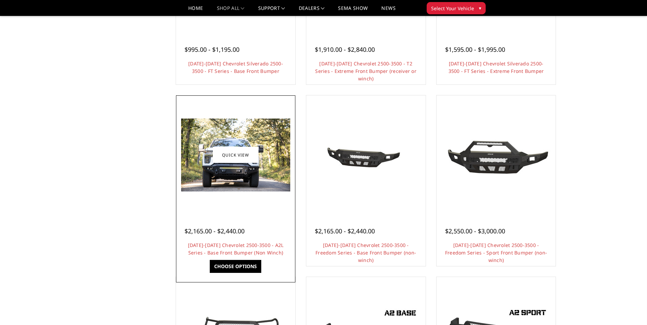 The image size is (647, 325). Describe the element at coordinates (231, 11) in the screenshot. I see `a: shop all` at that location.